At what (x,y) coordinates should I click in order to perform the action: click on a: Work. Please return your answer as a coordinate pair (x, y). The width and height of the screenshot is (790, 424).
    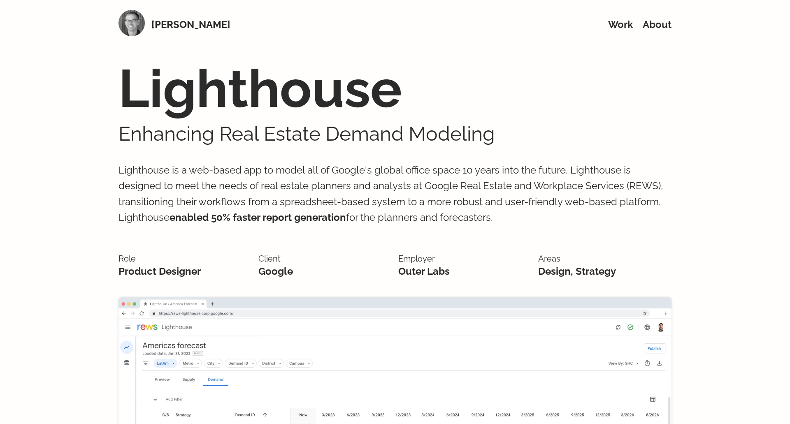
    Looking at the image, I should click on (621, 24).